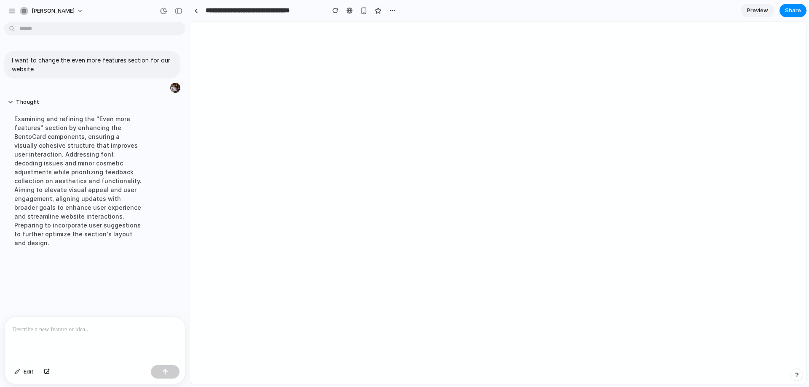 Image resolution: width=809 pixels, height=387 pixels. I want to click on button: Edit, so click(24, 371).